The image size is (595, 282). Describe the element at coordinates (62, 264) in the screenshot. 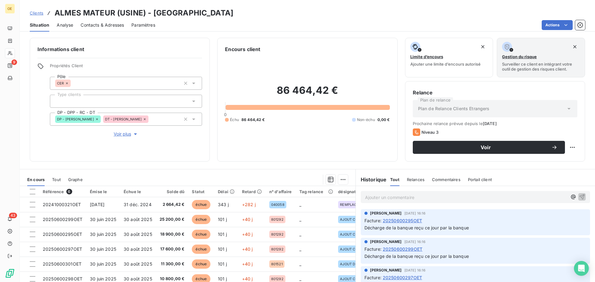

I see `span: 20250600301OET` at that location.